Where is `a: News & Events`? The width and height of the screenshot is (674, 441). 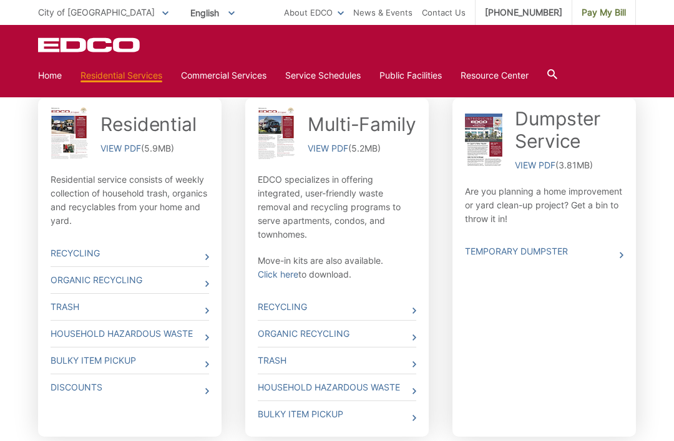
a: News & Events is located at coordinates (382, 12).